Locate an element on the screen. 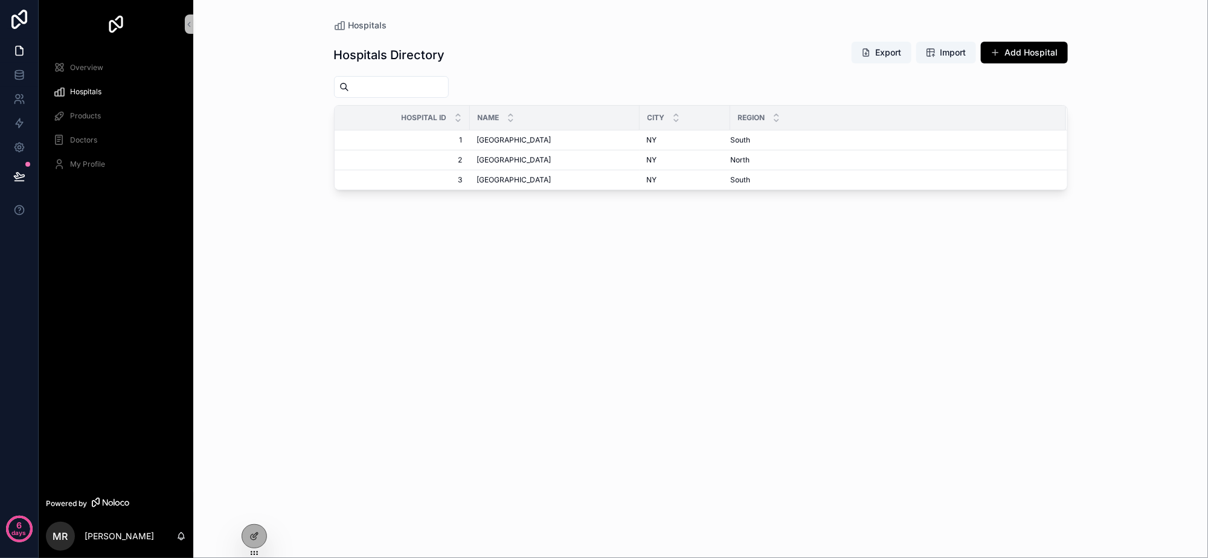 The width and height of the screenshot is (1208, 558). img: App logo is located at coordinates (116, 24).